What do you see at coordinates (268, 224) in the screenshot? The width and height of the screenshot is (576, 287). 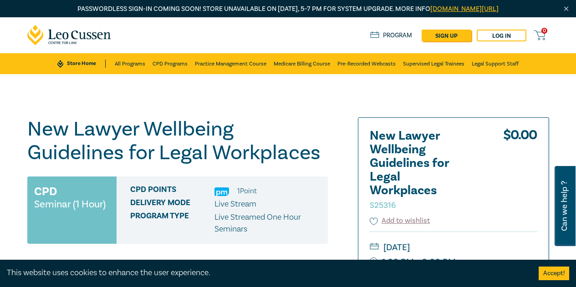 I see `p: Live Streamed One Hour Seminars` at bounding box center [268, 224].